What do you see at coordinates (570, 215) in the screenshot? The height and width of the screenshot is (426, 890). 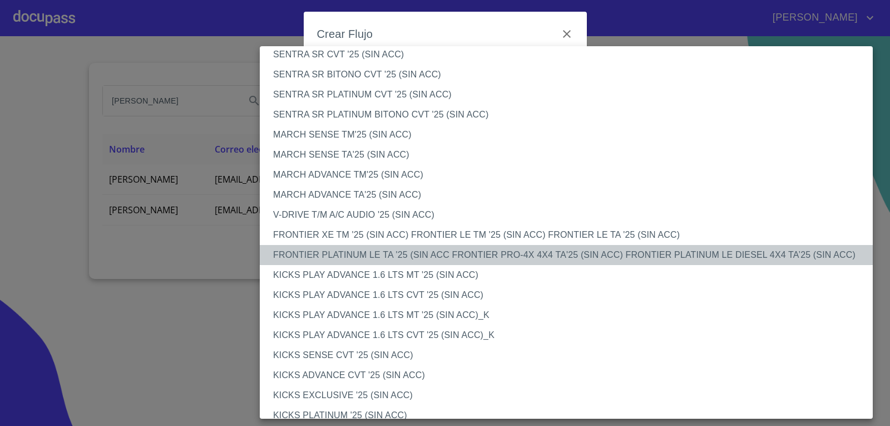 I see `li: V-DRIVE T/M A/C AUDIO '25 (SIN ACC)` at bounding box center [570, 215].